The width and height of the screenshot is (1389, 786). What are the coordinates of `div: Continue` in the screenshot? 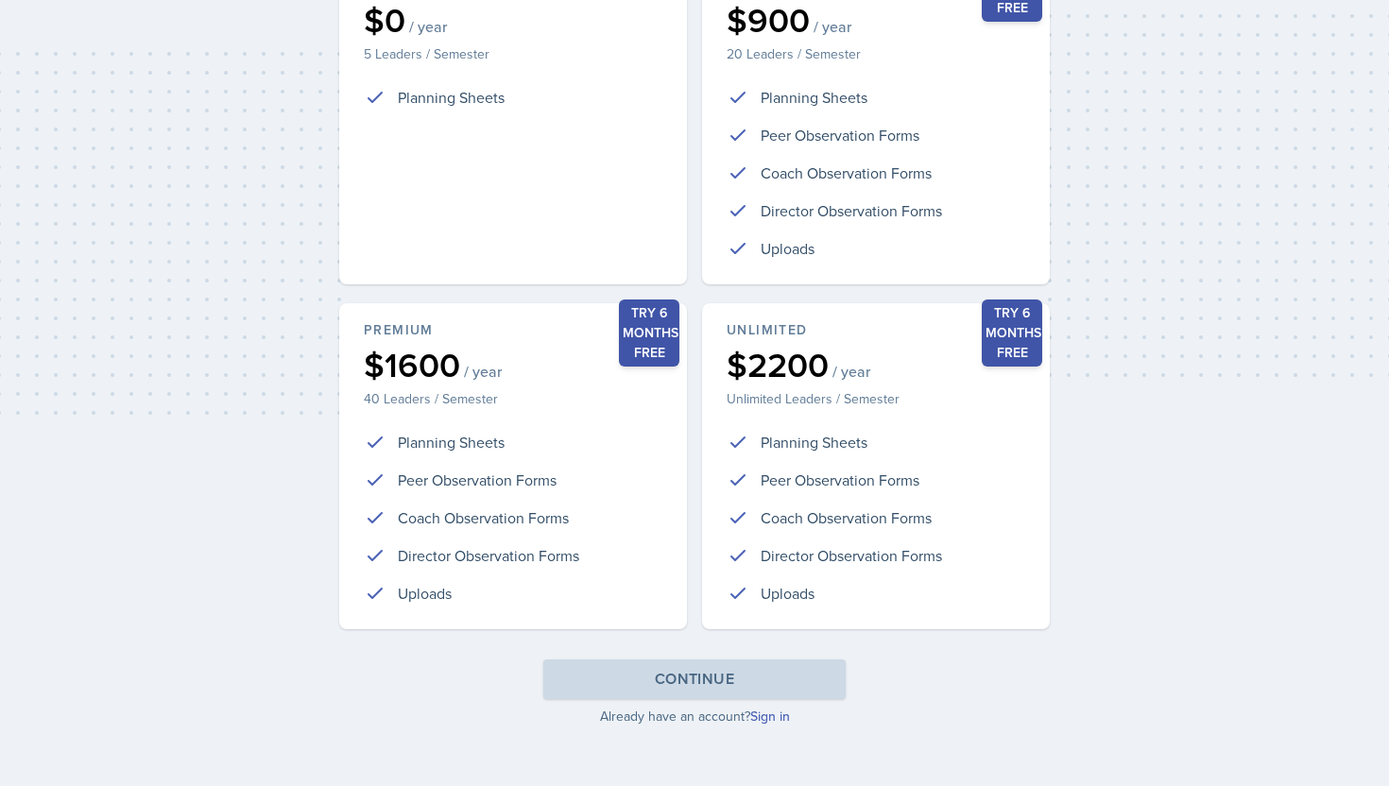 It's located at (694, 679).